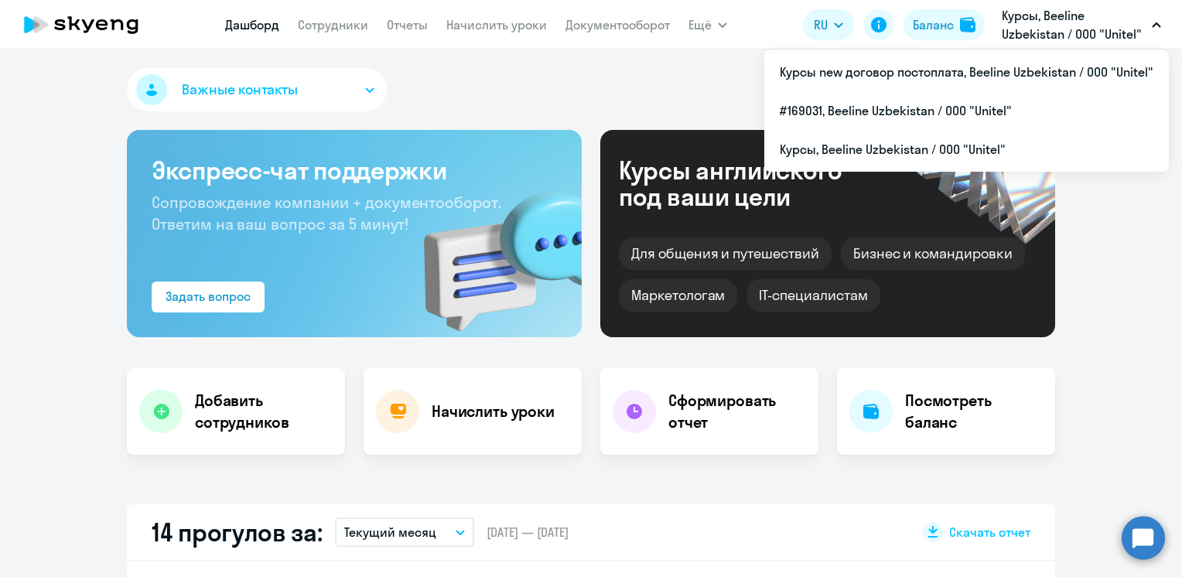  What do you see at coordinates (821, 25) in the screenshot?
I see `span: RU` at bounding box center [821, 25].